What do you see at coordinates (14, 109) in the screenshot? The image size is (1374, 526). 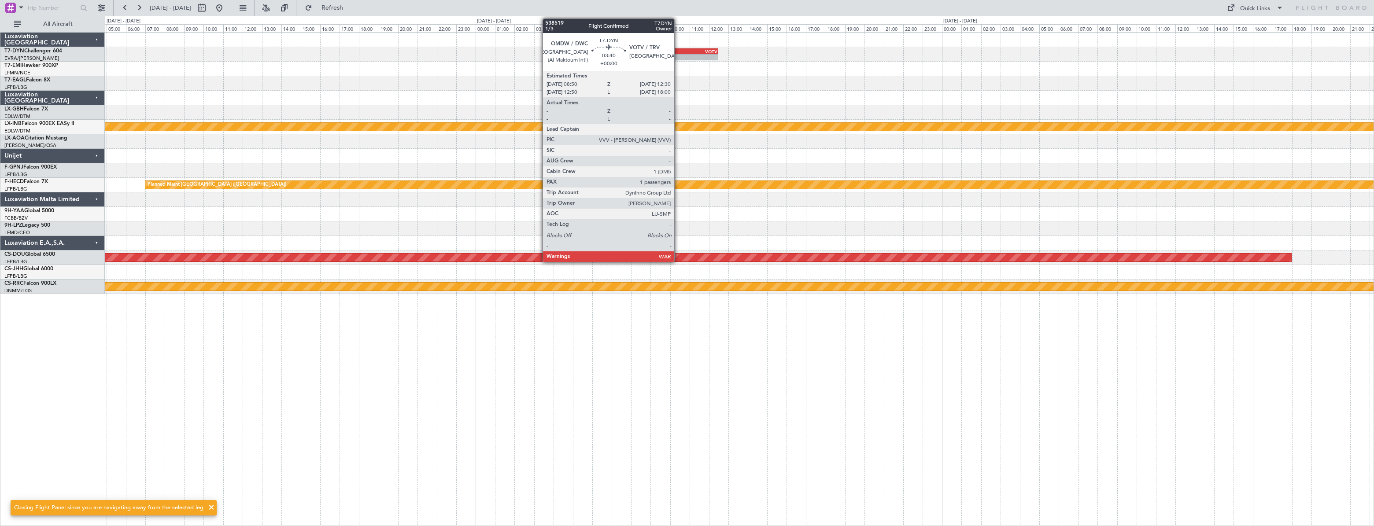 I see `span: LX-GBH` at bounding box center [14, 109].